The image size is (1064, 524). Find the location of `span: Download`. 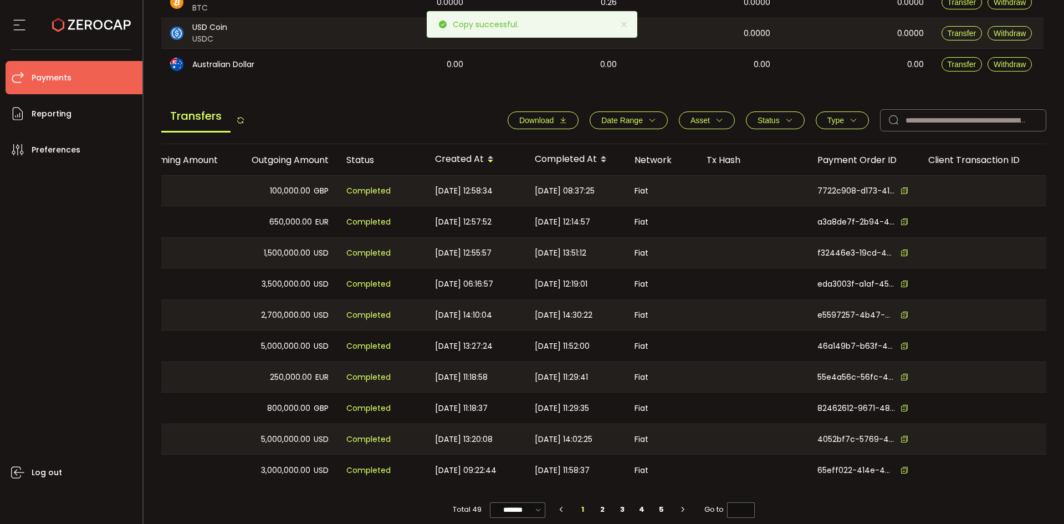

span: Download is located at coordinates (536, 120).